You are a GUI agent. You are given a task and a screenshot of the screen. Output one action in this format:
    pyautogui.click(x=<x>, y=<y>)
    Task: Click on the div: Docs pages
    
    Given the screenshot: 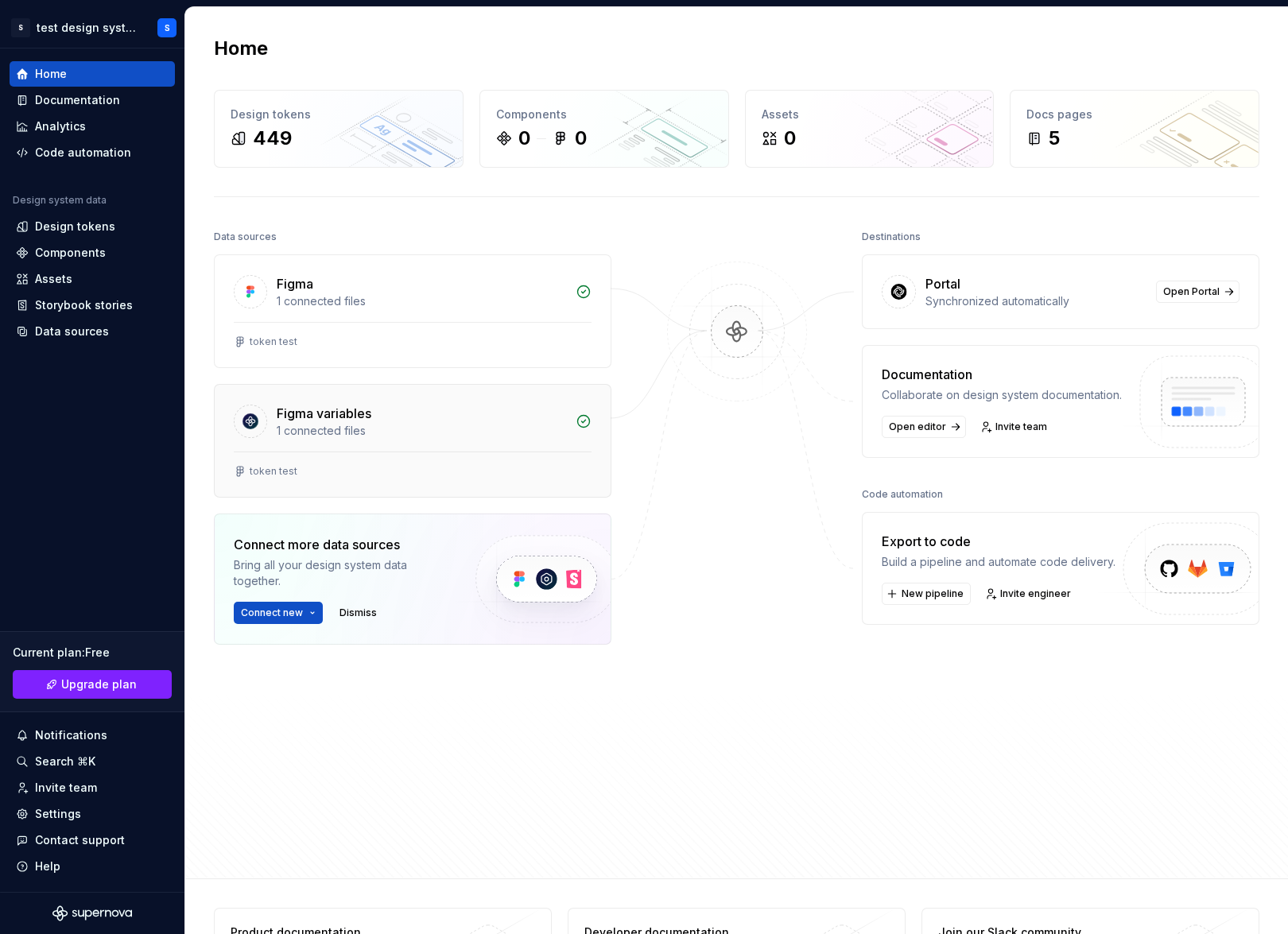 What is the action you would take?
    pyautogui.click(x=1134, y=115)
    